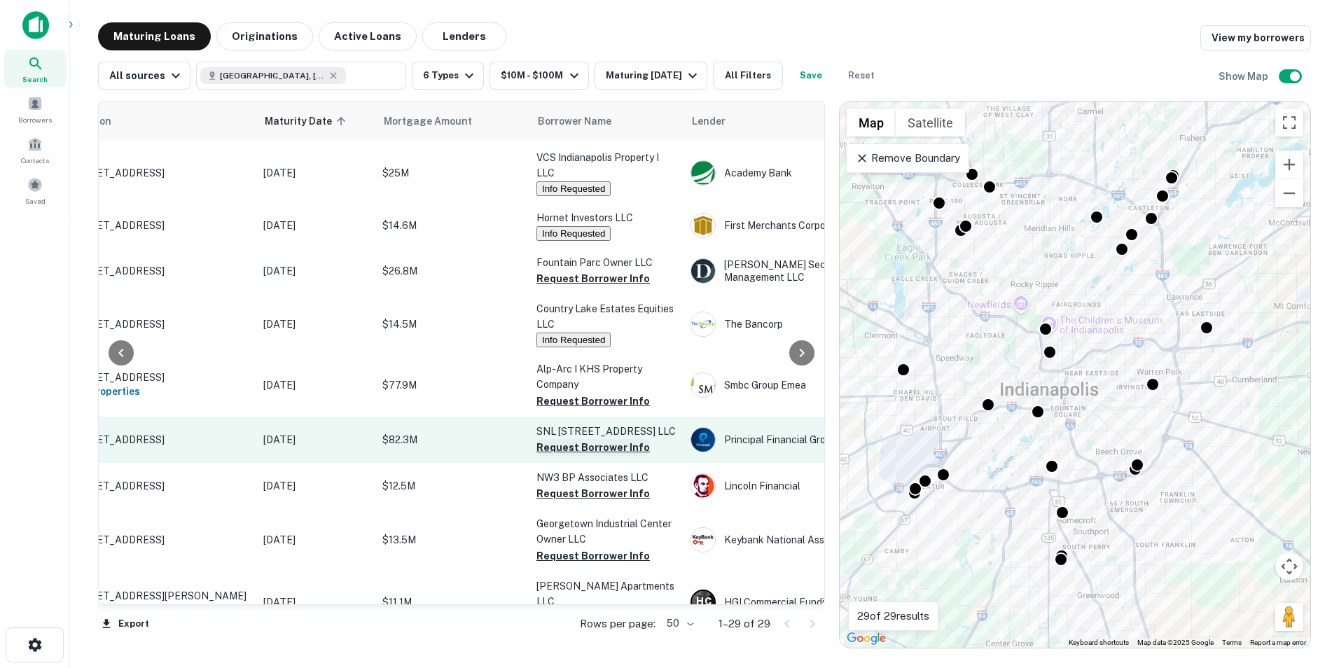 The image size is (1339, 668). What do you see at coordinates (811, 76) in the screenshot?
I see `button: Save your search to get updates of matches that match your search criteria.` at bounding box center [811, 76].